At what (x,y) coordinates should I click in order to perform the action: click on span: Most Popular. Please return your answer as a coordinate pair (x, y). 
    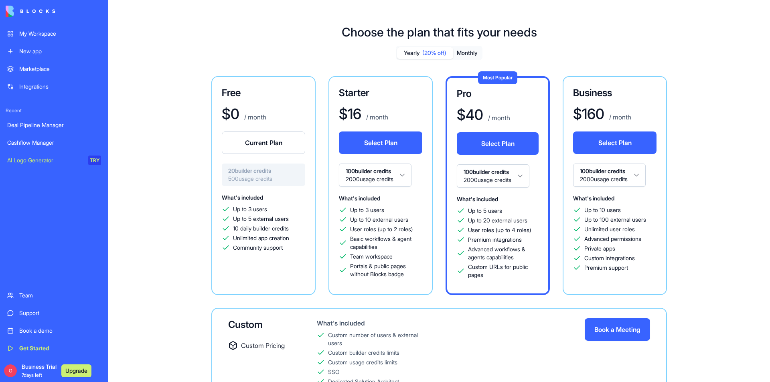
    Looking at the image, I should click on (498, 77).